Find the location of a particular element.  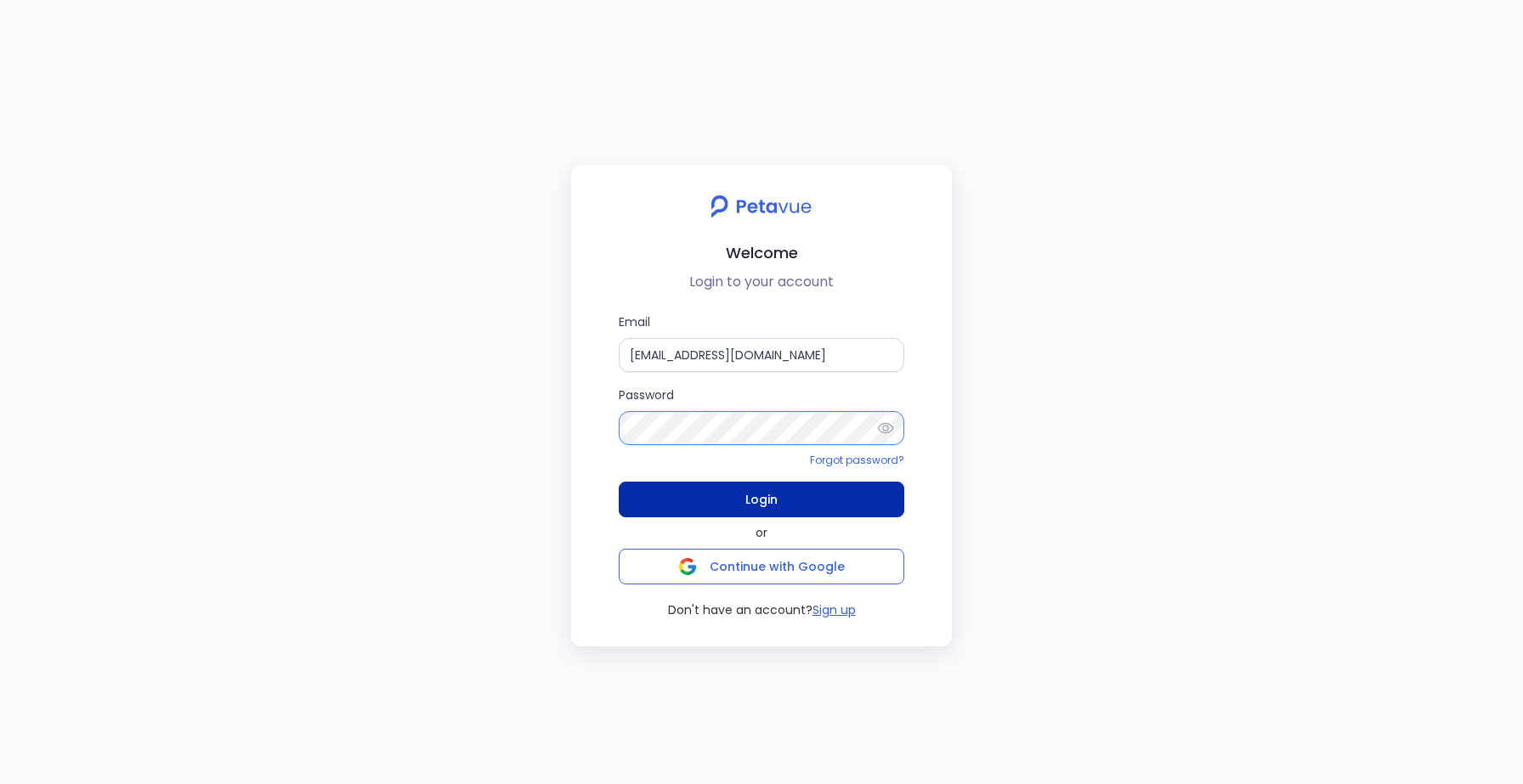

span: Don't have an account? is located at coordinates (740, 609).